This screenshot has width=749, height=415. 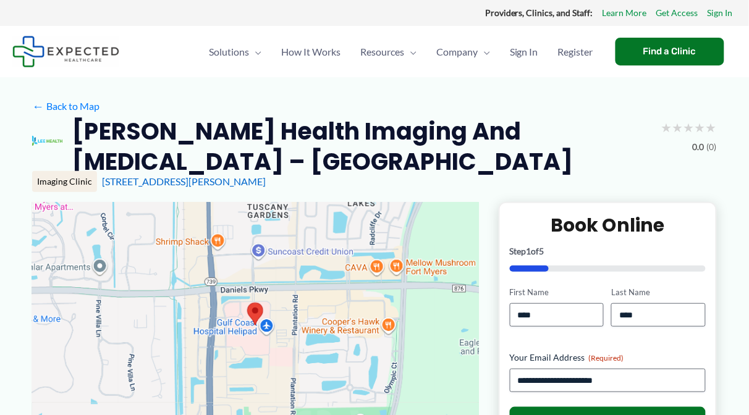 What do you see at coordinates (229, 52) in the screenshot?
I see `span: Solutions` at bounding box center [229, 52].